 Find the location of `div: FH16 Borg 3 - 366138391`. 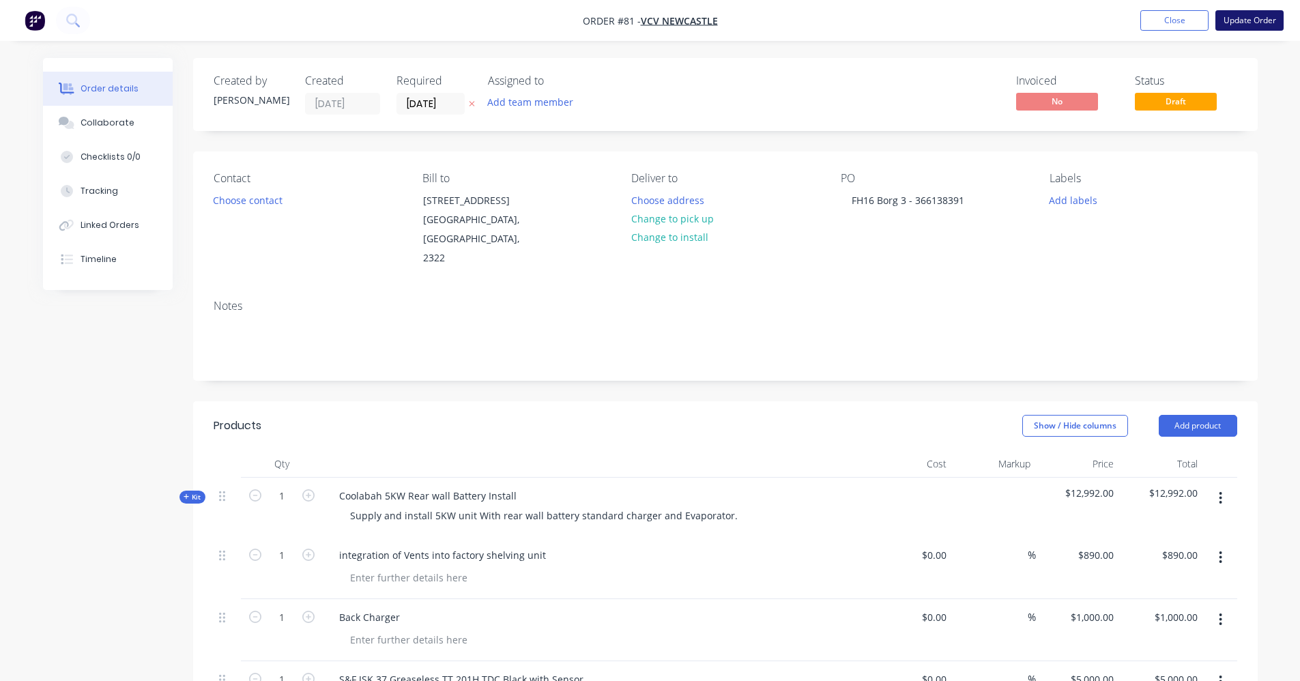

div: FH16 Borg 3 - 366138391 is located at coordinates (908, 200).